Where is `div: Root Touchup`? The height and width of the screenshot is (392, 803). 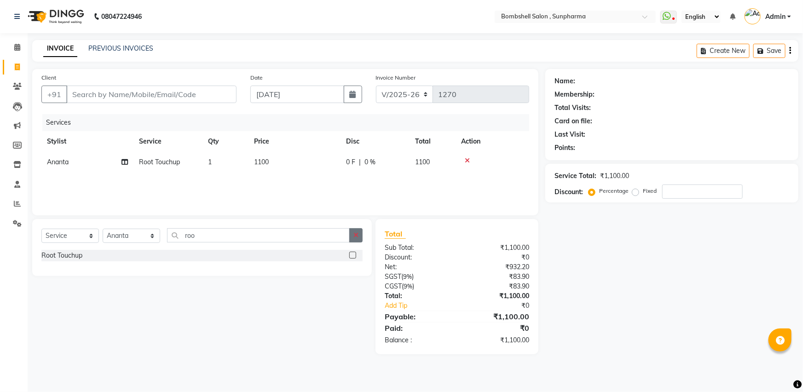 div: Root Touchup is located at coordinates (62, 255).